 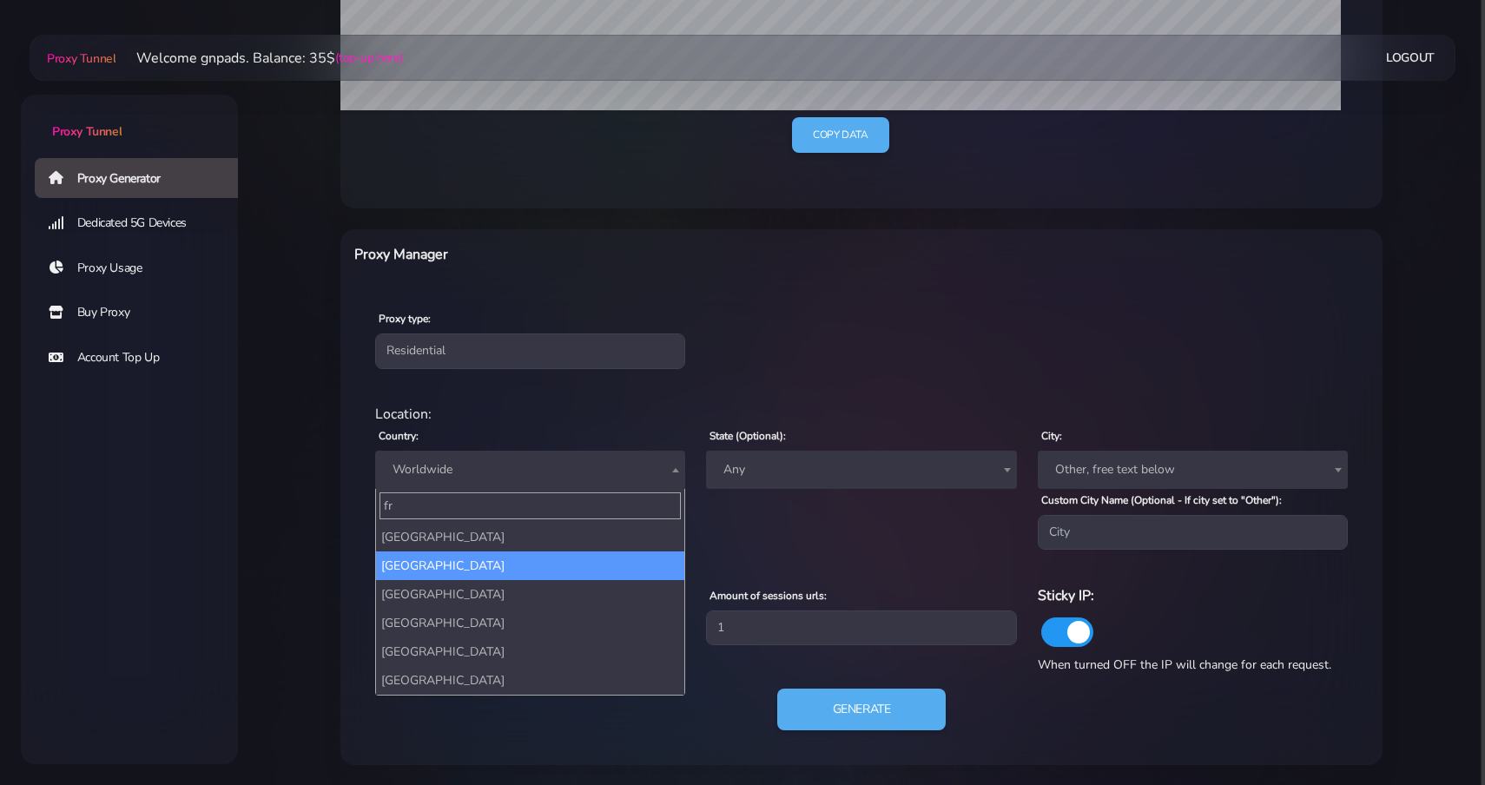 What do you see at coordinates (1161, 500) in the screenshot?
I see `label: Custom City Name (Optional - If city set to "Other"):` at bounding box center [1161, 500].